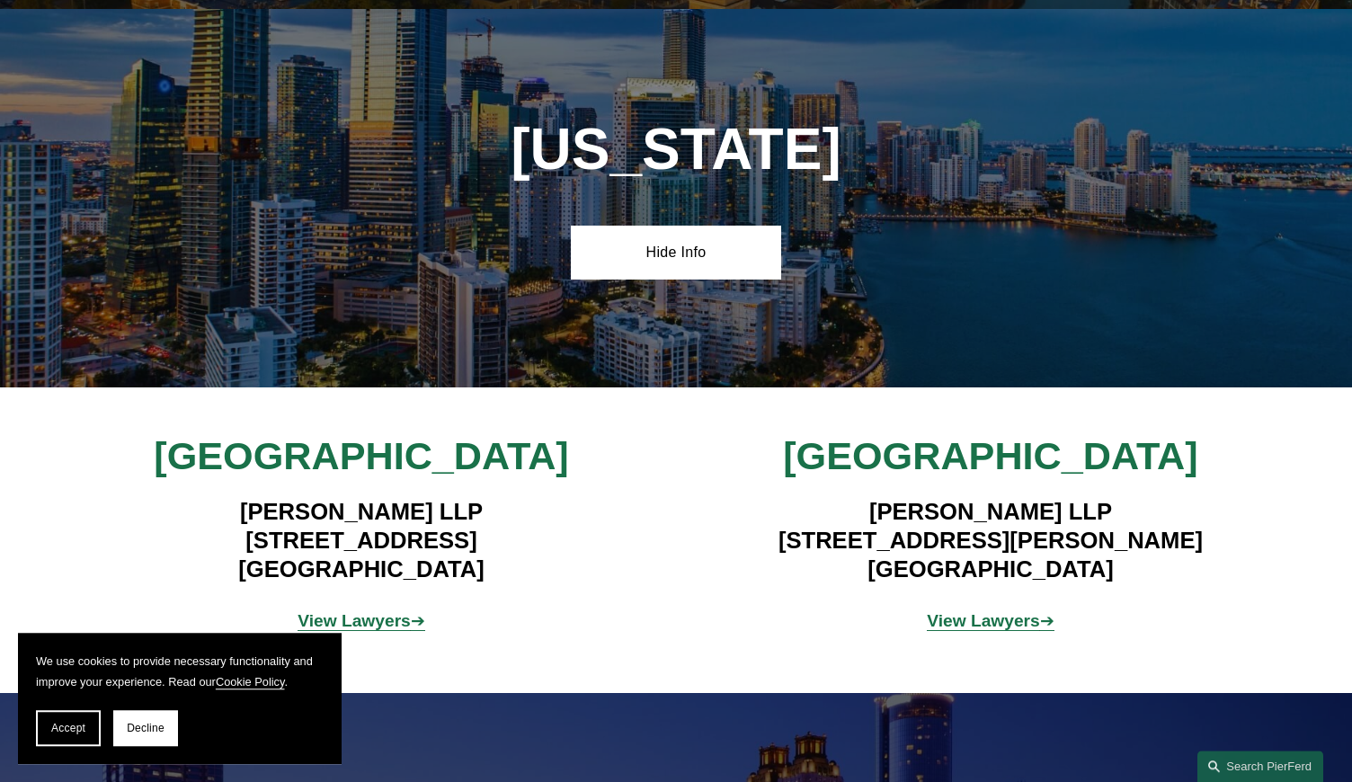 The height and width of the screenshot is (782, 1352). I want to click on span: Decline, so click(146, 728).